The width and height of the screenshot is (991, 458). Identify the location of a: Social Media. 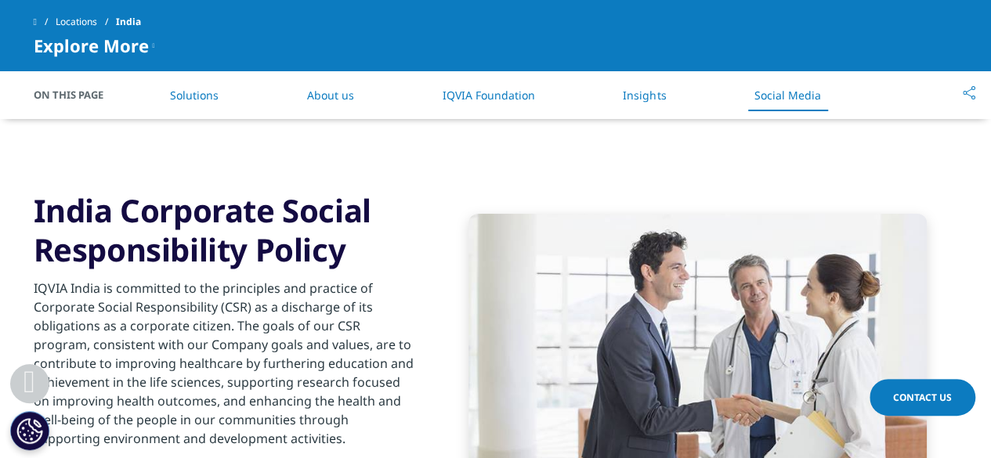
(788, 95).